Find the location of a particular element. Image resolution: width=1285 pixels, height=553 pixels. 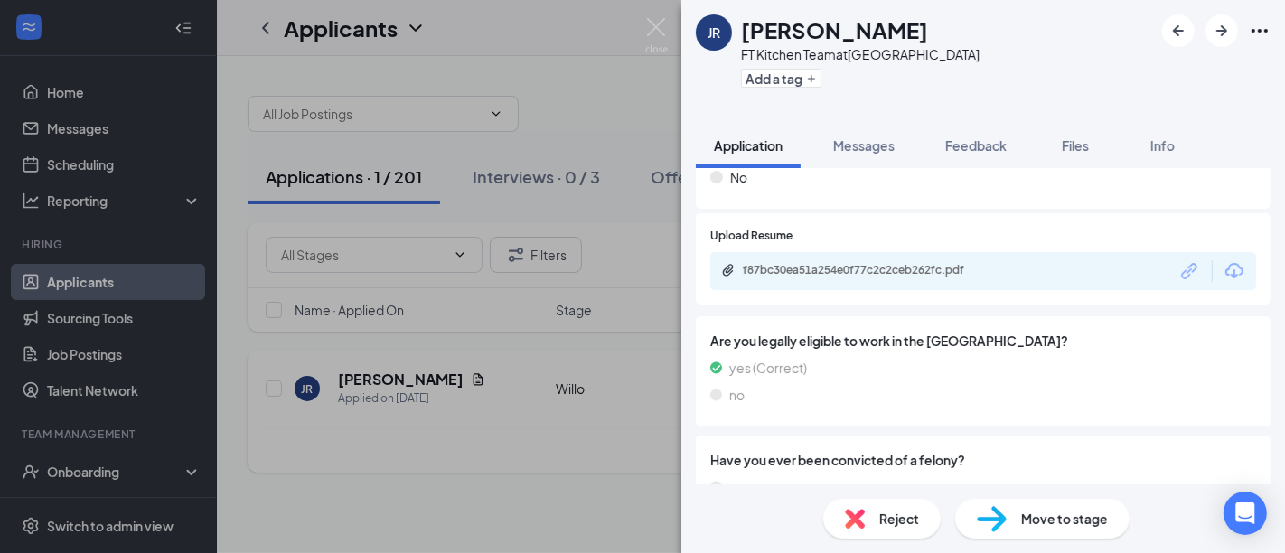

span: yes (Correct) is located at coordinates (768, 368).